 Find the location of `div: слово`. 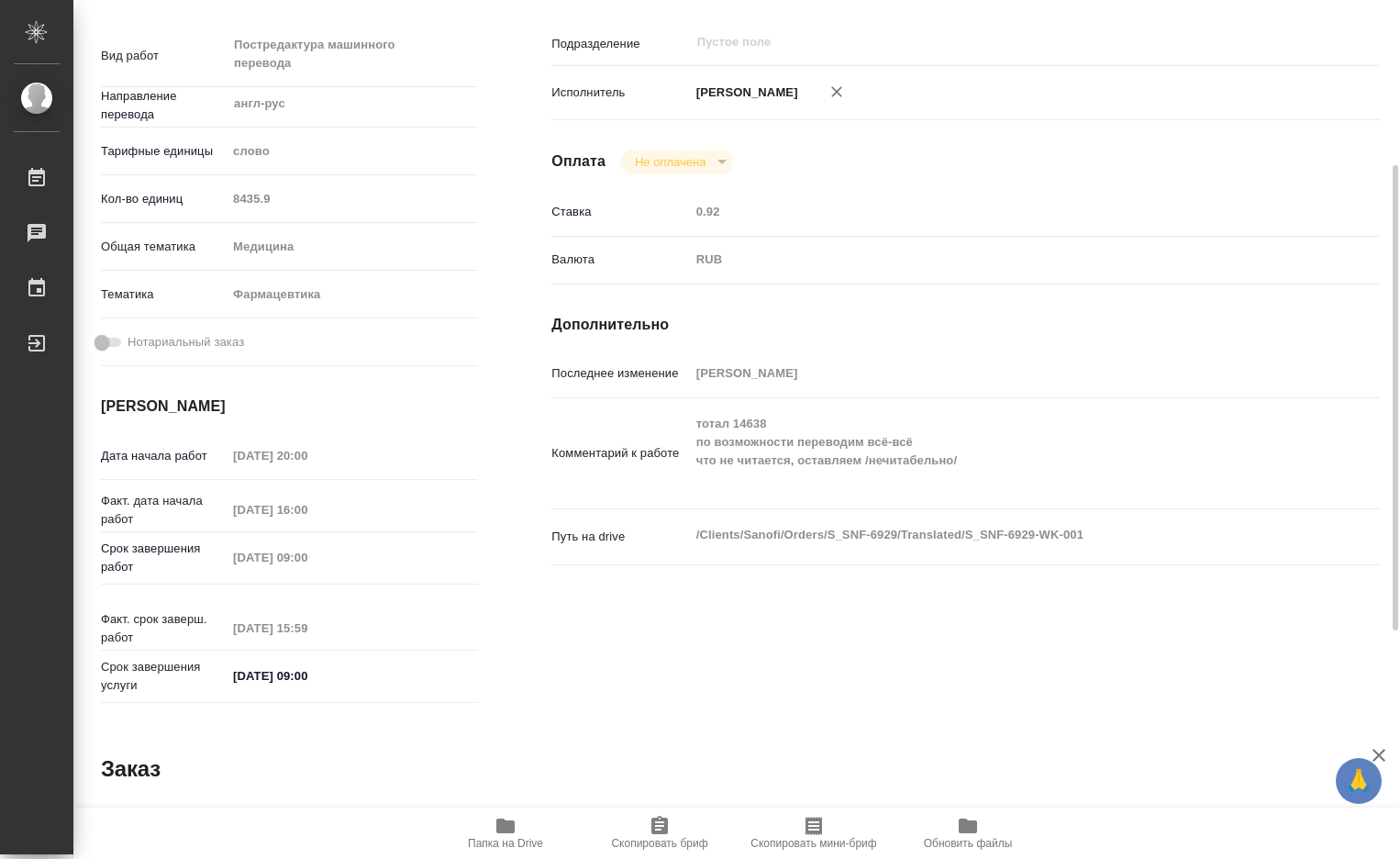

div: слово is located at coordinates (352, 152).